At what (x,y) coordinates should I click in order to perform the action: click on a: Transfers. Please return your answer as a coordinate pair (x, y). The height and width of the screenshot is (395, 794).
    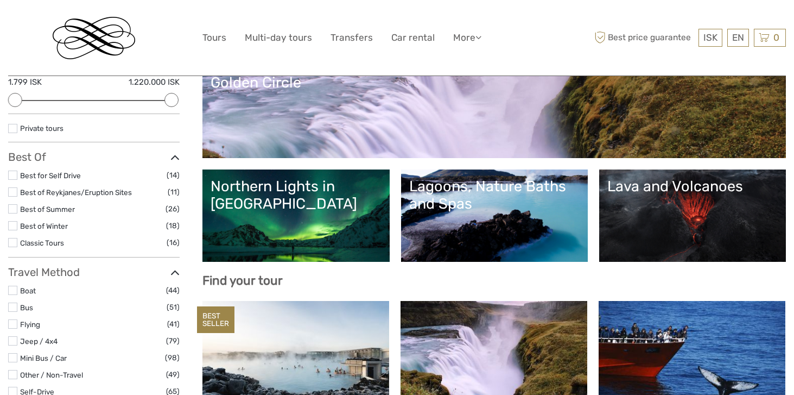
    Looking at the image, I should click on (352, 37).